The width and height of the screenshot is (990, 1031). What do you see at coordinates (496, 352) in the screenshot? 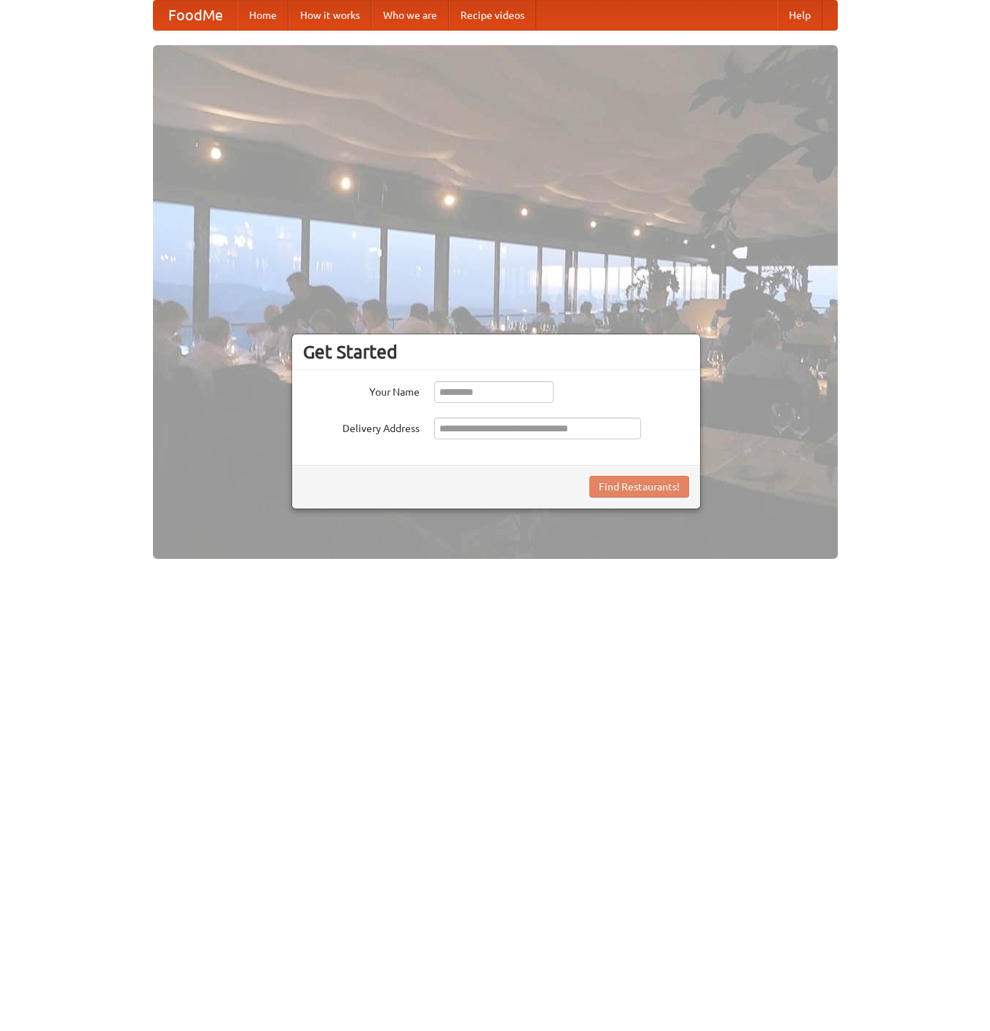
I see `h3: Get Started` at bounding box center [496, 352].